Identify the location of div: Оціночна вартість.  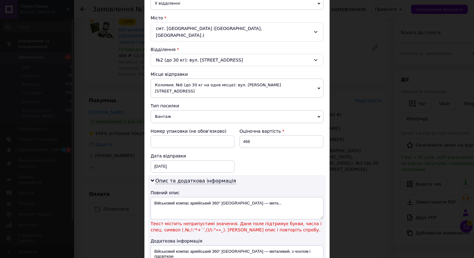
(282, 131).